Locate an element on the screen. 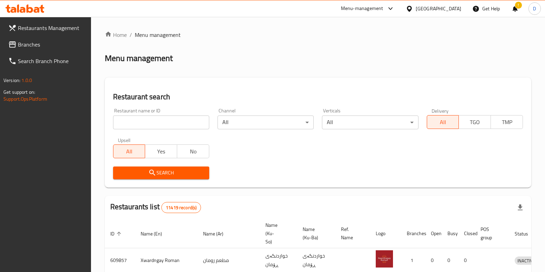 This screenshot has width=545, height=272. span: Get support on: is located at coordinates (19, 92).